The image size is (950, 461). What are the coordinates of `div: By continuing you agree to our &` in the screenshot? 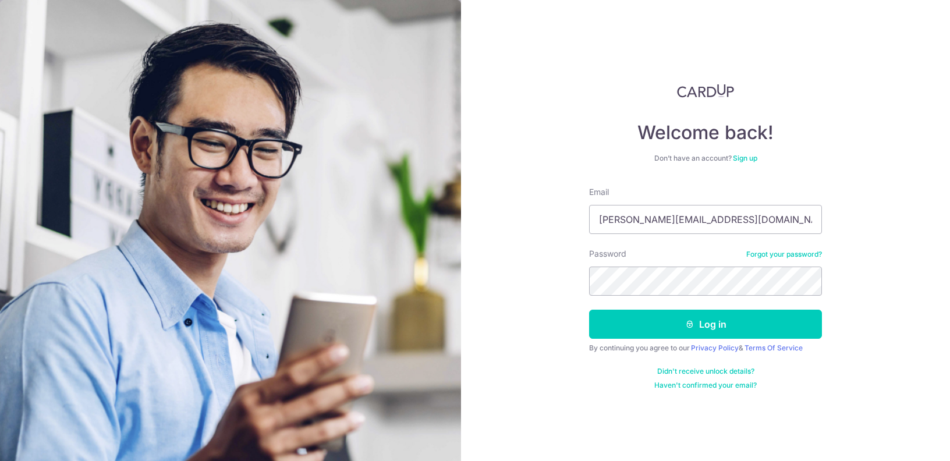 It's located at (706, 348).